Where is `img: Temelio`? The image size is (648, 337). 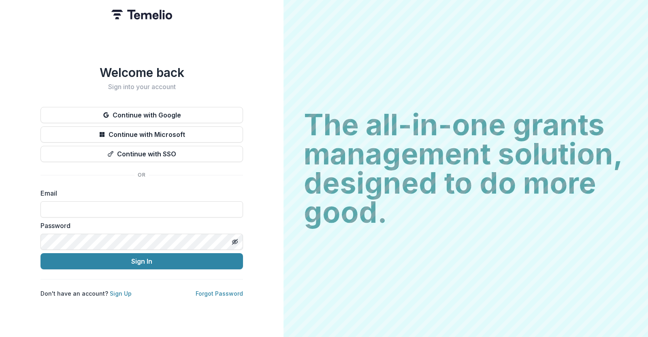
img: Temelio is located at coordinates (142, 15).